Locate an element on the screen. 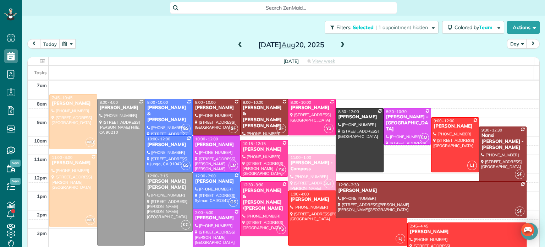 This screenshot has width=545, height=247. span: 8:30 - 12:00 is located at coordinates (349, 111).